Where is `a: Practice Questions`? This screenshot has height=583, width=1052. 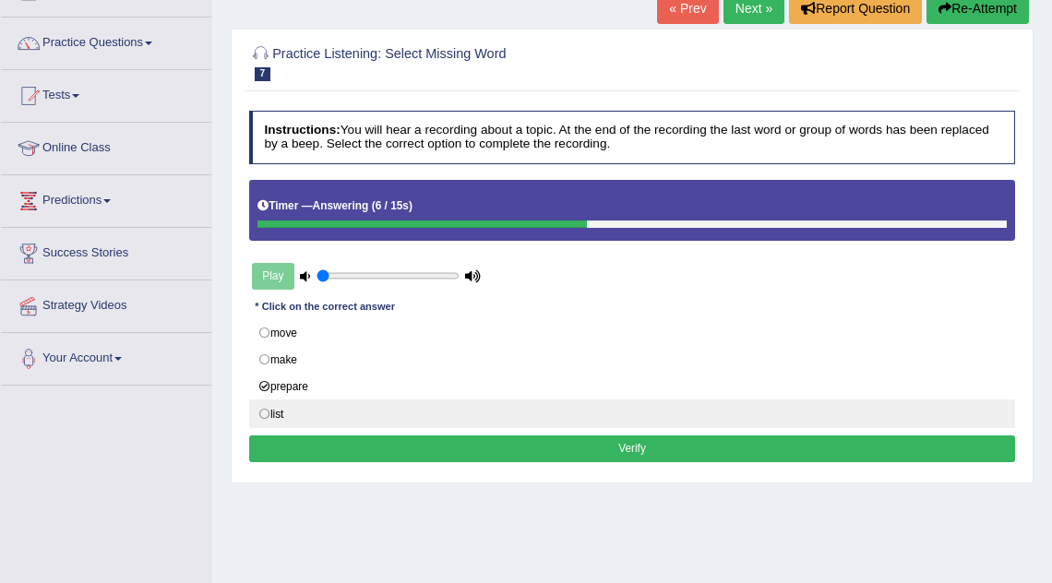
a: Practice Questions is located at coordinates (106, 41).